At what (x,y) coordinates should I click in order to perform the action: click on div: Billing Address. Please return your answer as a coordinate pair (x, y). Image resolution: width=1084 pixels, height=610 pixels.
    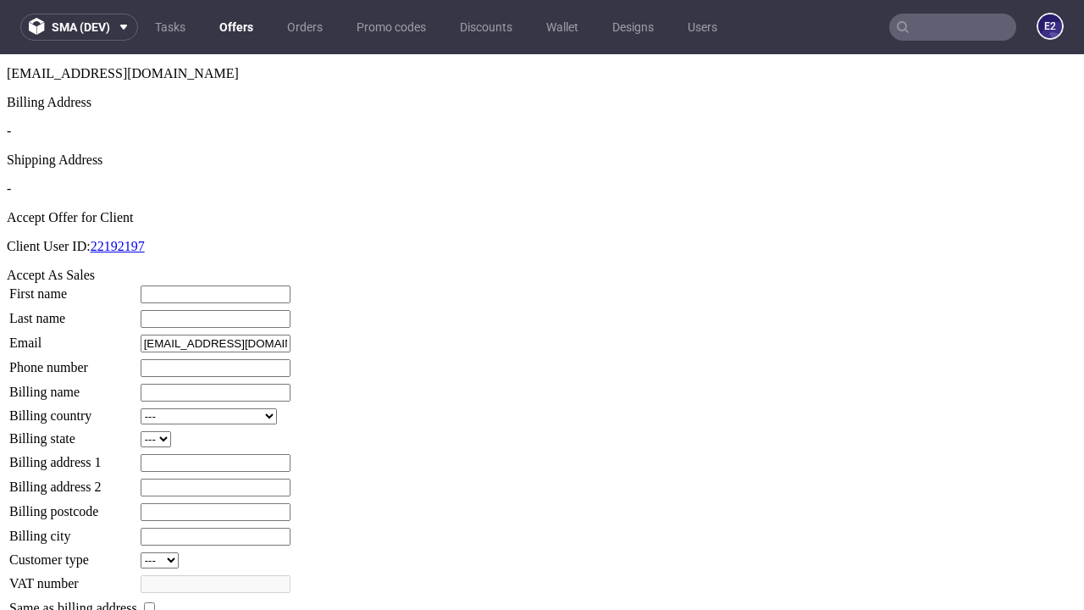
    Looking at the image, I should click on (542, 48).